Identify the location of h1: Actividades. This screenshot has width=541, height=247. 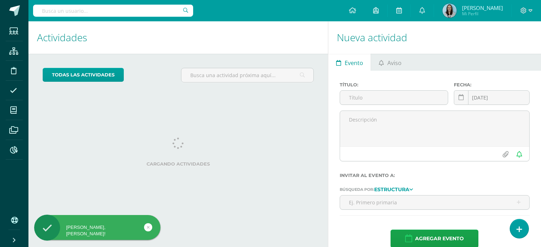
(178, 37).